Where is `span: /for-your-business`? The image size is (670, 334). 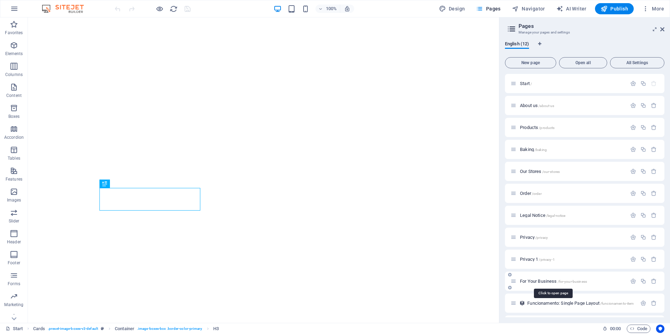 span: /for-your-business is located at coordinates (572, 282).